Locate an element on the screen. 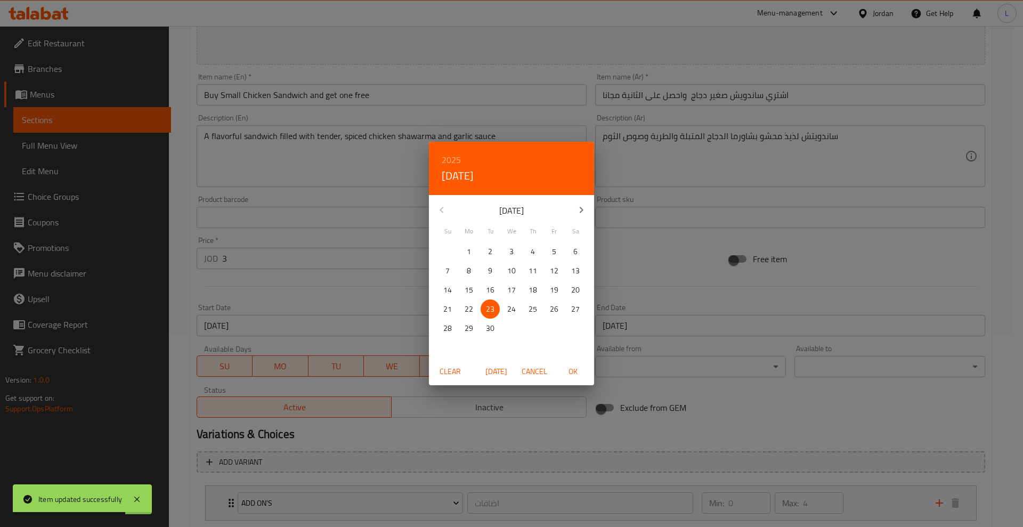  p: 29 is located at coordinates (469, 328).